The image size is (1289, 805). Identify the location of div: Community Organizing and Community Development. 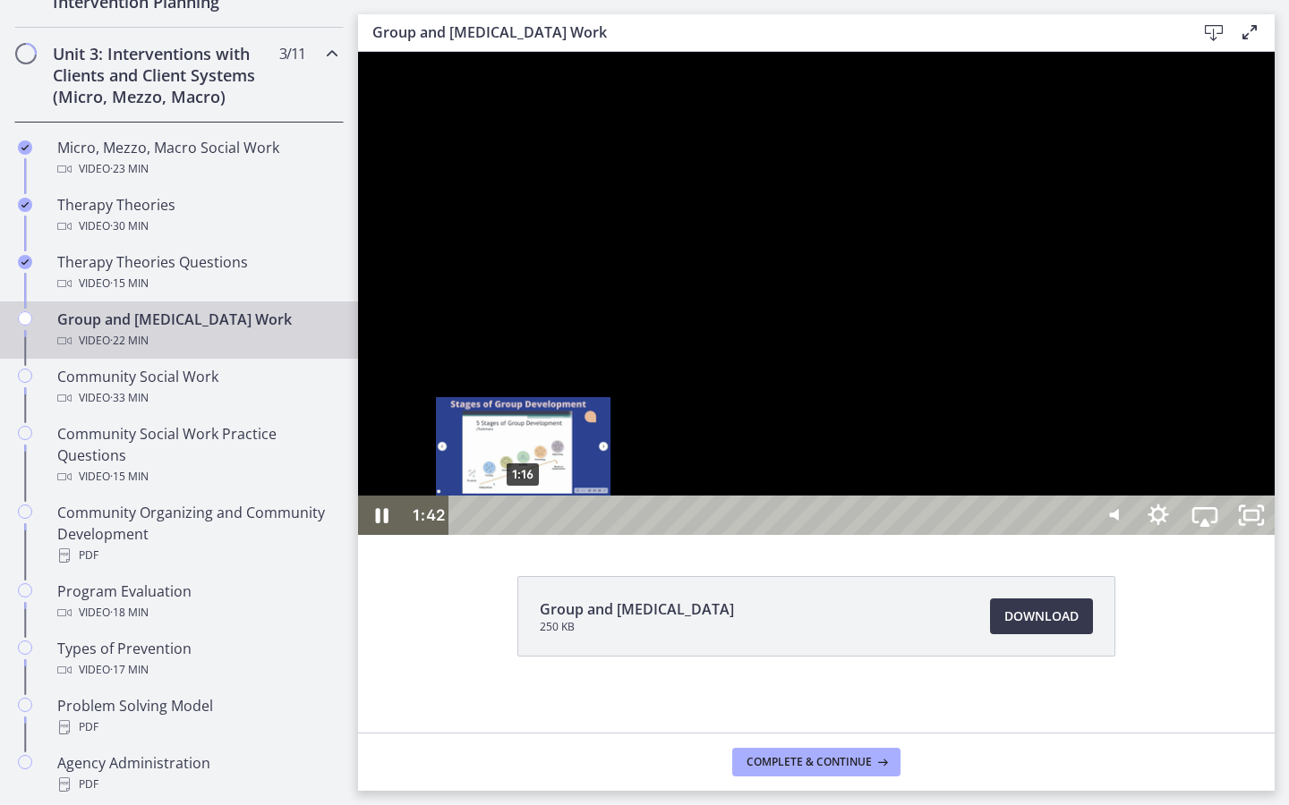
(197, 534).